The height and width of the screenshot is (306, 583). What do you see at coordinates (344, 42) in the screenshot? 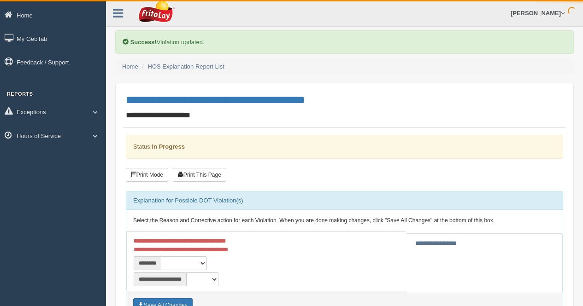
I see `div: Violation updated.` at bounding box center [344, 42].